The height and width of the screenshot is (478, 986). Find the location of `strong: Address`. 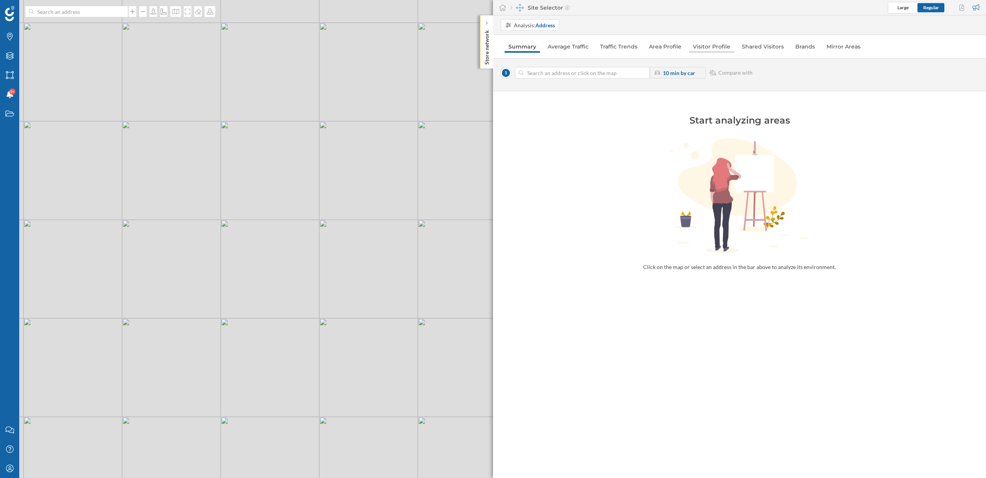

strong: Address is located at coordinates (545, 25).